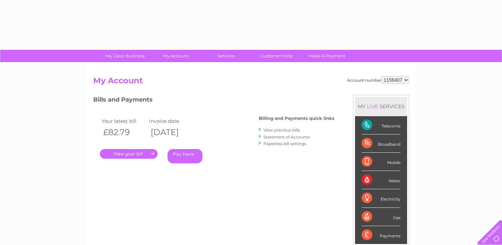 The image size is (502, 245). Describe the element at coordinates (171, 121) in the screenshot. I see `td: Invoice date` at that location.